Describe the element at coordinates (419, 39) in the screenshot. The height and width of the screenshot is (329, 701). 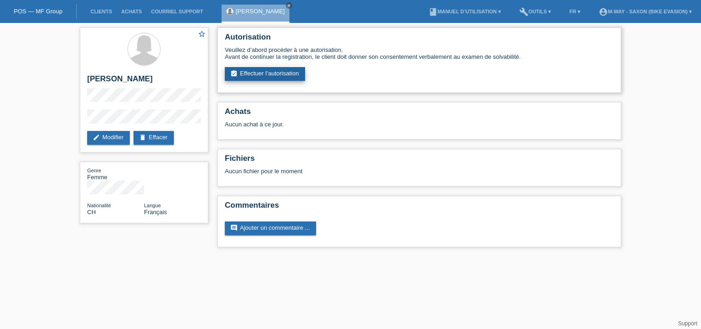
I see `h2: Autorisation` at that location.